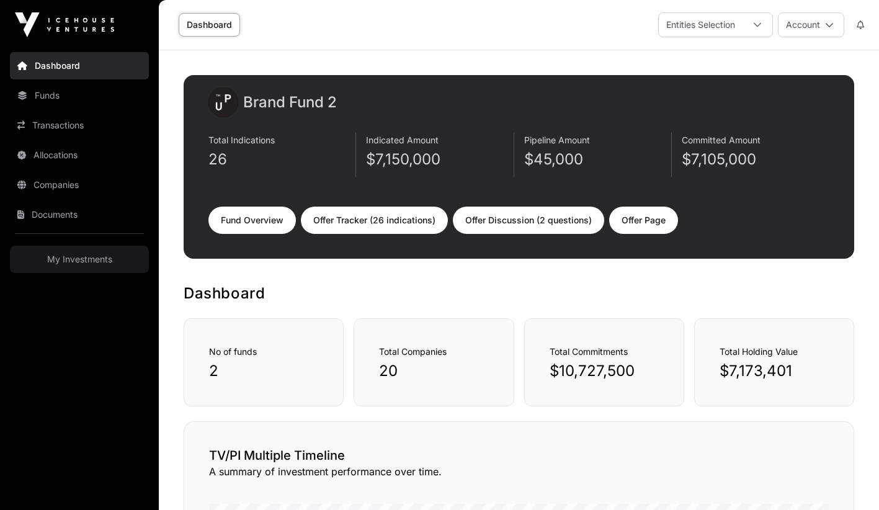 The image size is (879, 510). Describe the element at coordinates (557, 140) in the screenshot. I see `span: Pipeline Amount` at that location.